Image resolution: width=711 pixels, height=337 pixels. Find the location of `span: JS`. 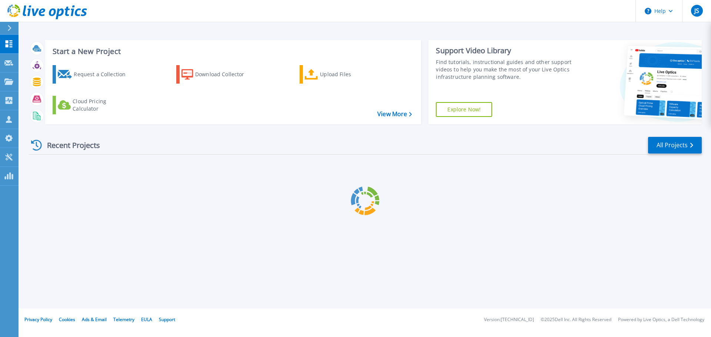

span: JS is located at coordinates (697, 11).